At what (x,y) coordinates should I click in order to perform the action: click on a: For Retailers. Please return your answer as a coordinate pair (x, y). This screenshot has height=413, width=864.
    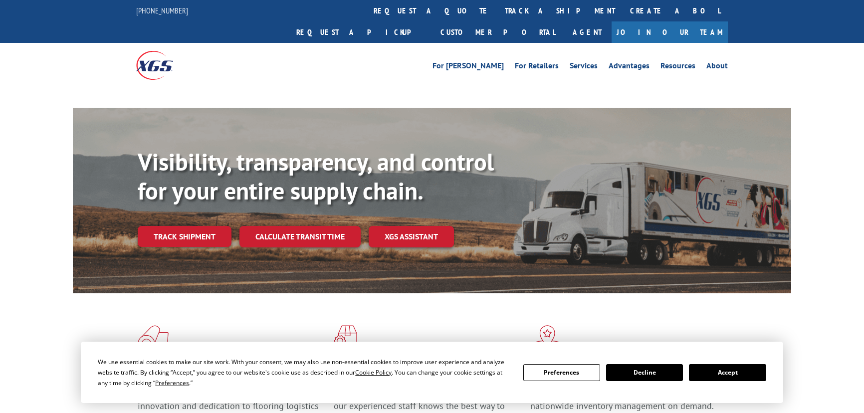
    Looking at the image, I should click on (537, 67).